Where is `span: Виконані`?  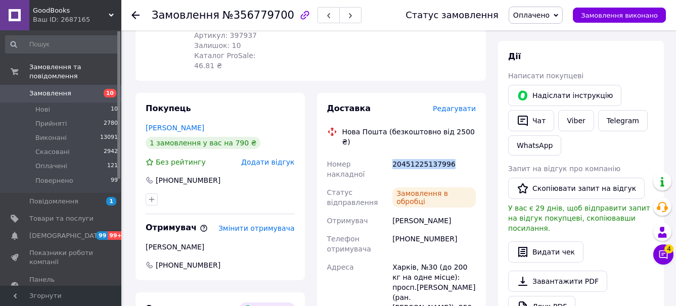 span: Виконані is located at coordinates (51, 138).